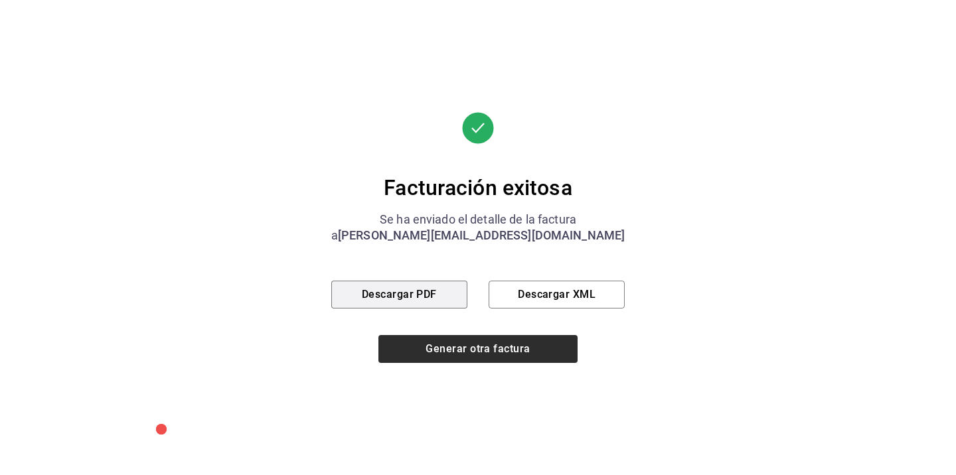 The image size is (956, 475). What do you see at coordinates (478, 220) in the screenshot?
I see `div: Se ha enviado el detalle de la factura` at bounding box center [478, 220].